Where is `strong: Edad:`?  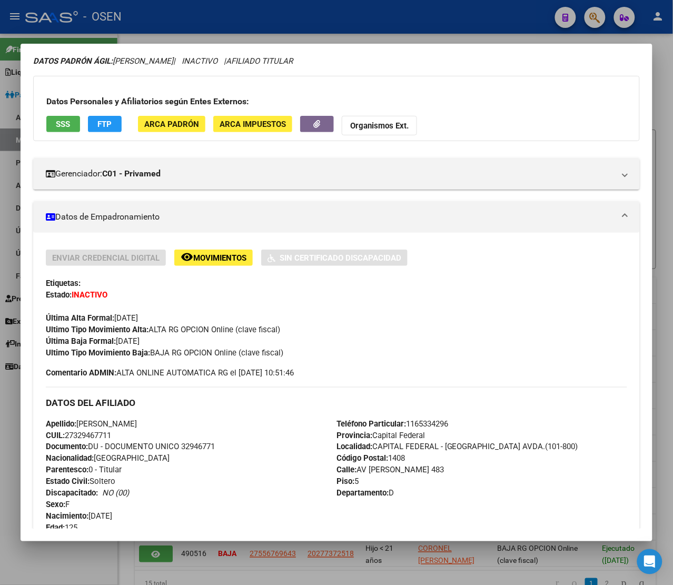
strong: Edad: is located at coordinates (55, 528).